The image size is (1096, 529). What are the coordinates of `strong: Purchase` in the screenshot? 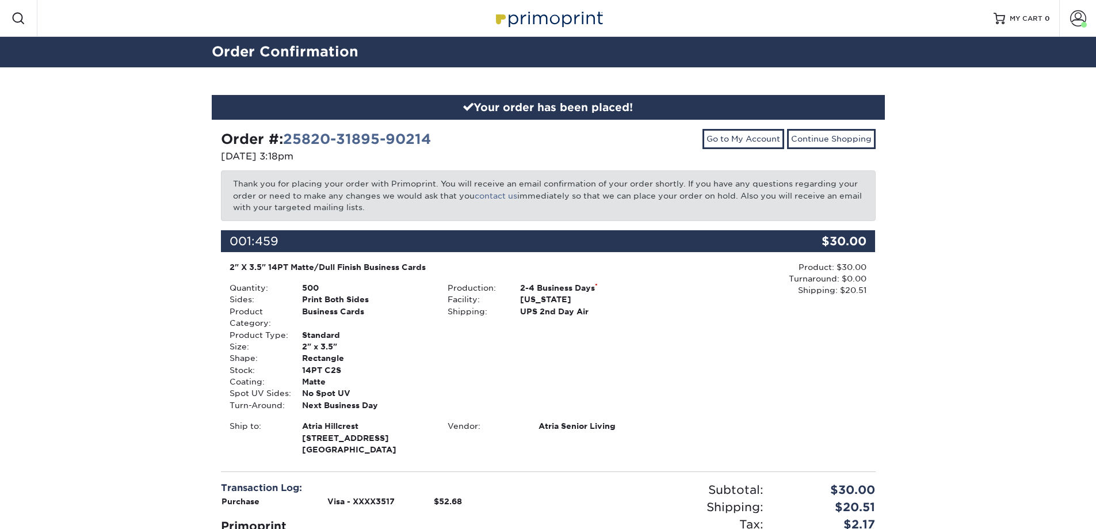 It's located at (240, 501).